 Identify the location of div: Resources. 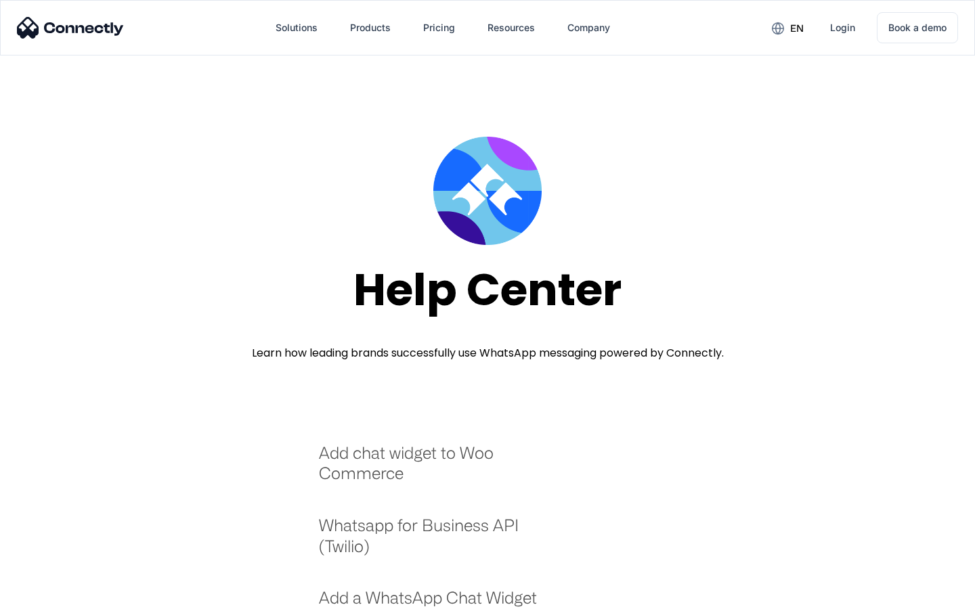
(511, 28).